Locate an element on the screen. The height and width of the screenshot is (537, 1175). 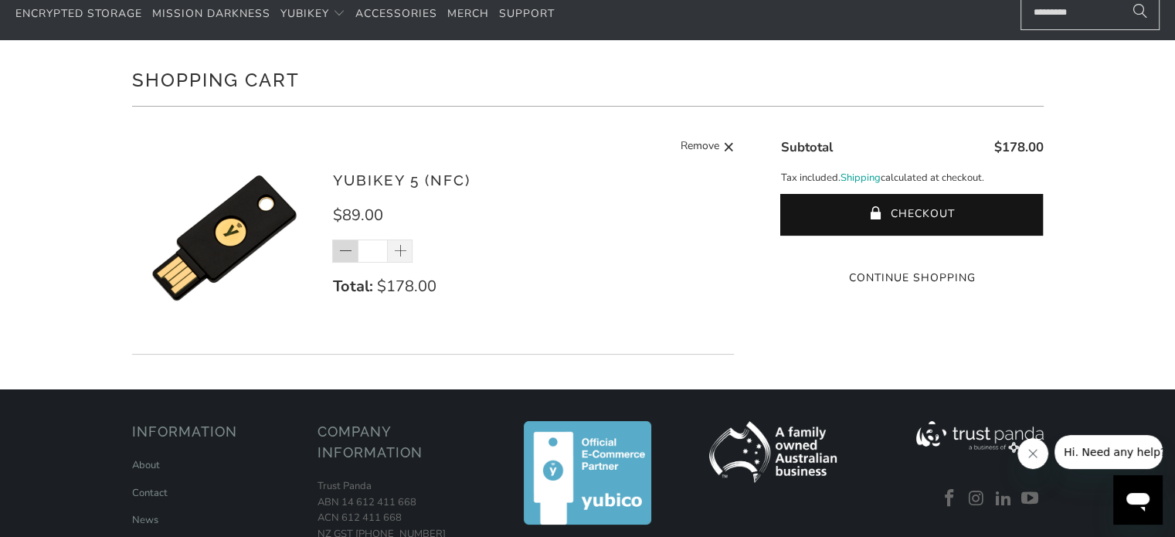
button: Checkout is located at coordinates (911, 215).